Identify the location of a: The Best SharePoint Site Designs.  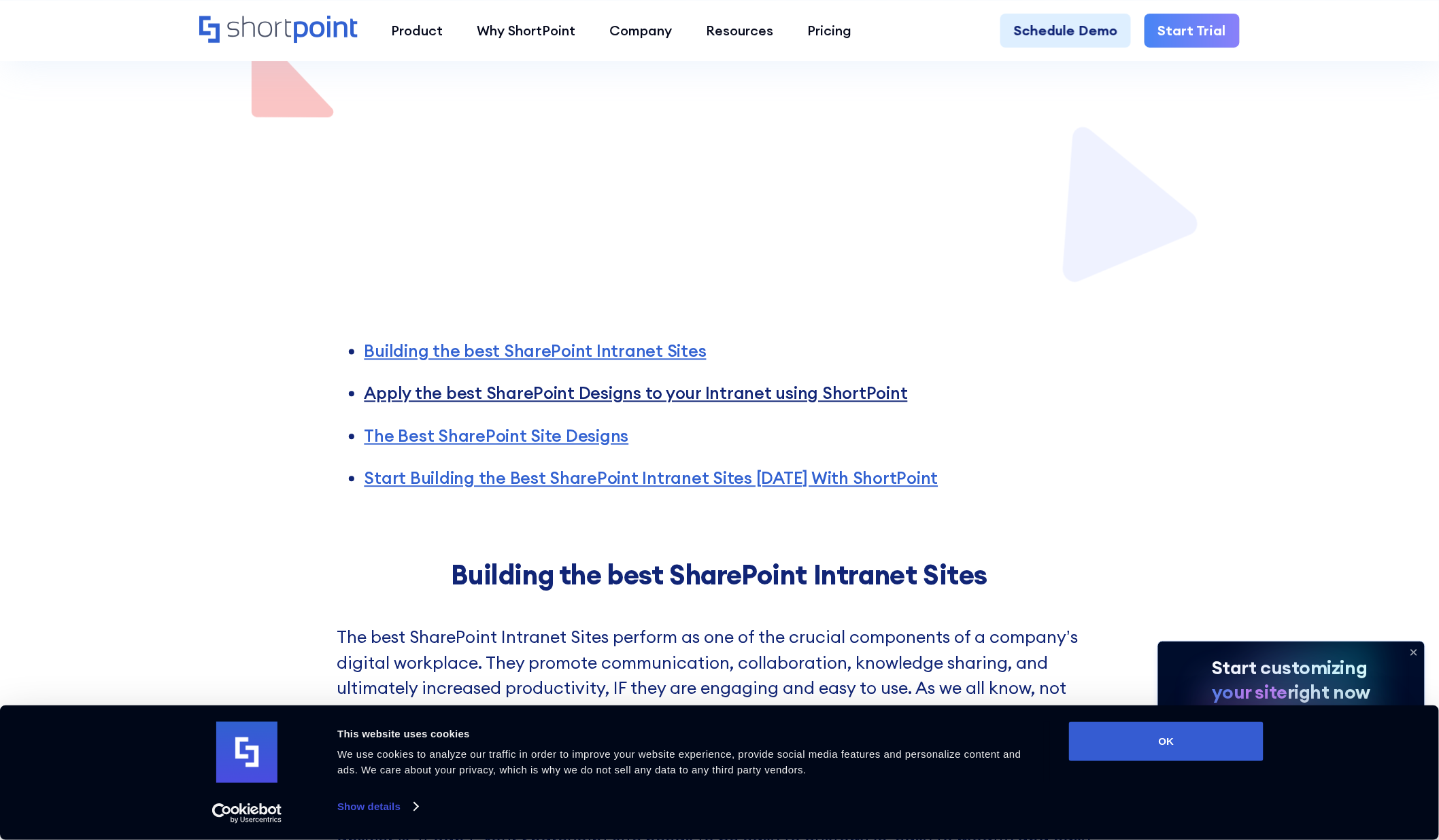
(496, 436).